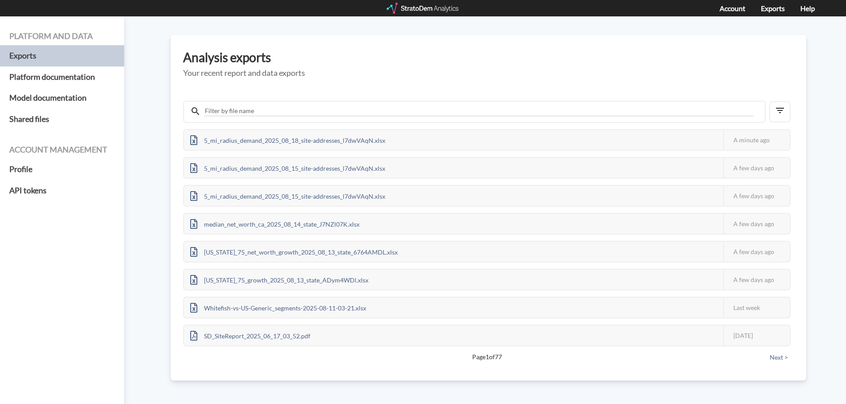  Describe the element at coordinates (779, 357) in the screenshot. I see `button: Next >` at that location.